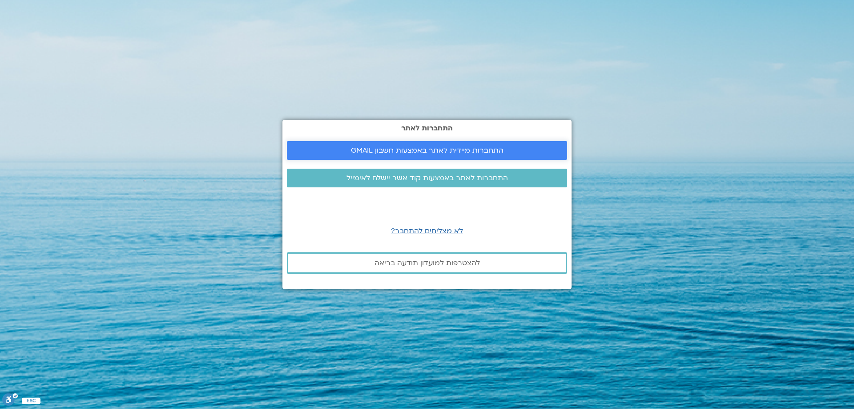 The height and width of the screenshot is (409, 854). Describe the element at coordinates (427, 150) in the screenshot. I see `a: התחברות מיידית לאתר באמצעות חשבון GMAIL` at that location.